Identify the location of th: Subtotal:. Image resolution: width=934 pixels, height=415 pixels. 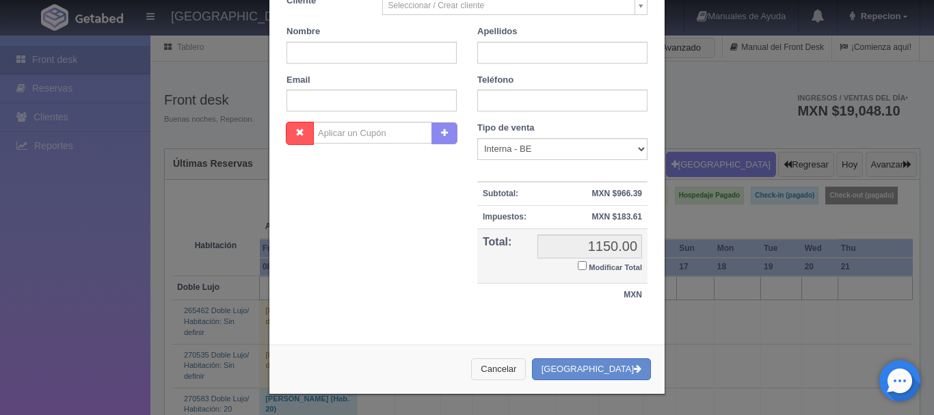
(505, 194).